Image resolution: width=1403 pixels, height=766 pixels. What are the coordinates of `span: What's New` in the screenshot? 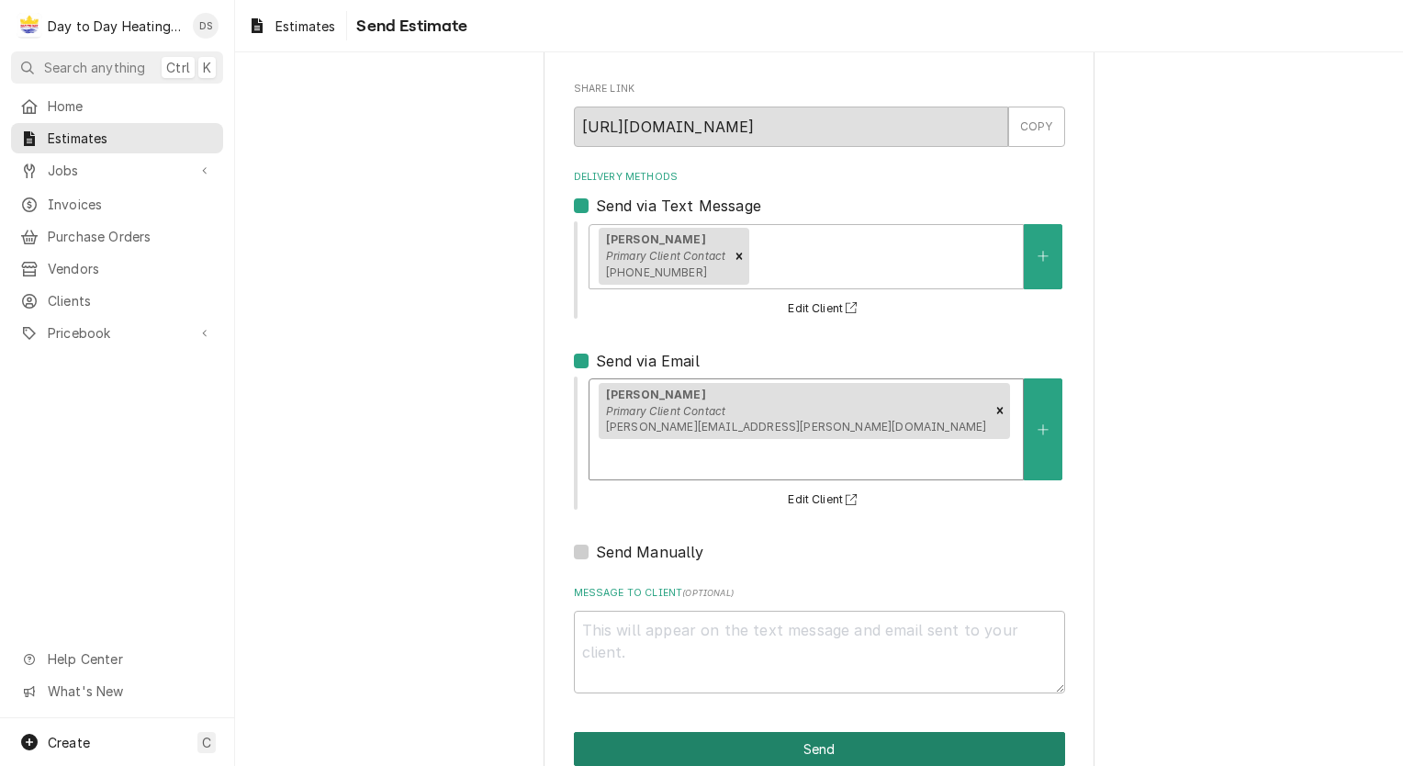 It's located at (129, 691).